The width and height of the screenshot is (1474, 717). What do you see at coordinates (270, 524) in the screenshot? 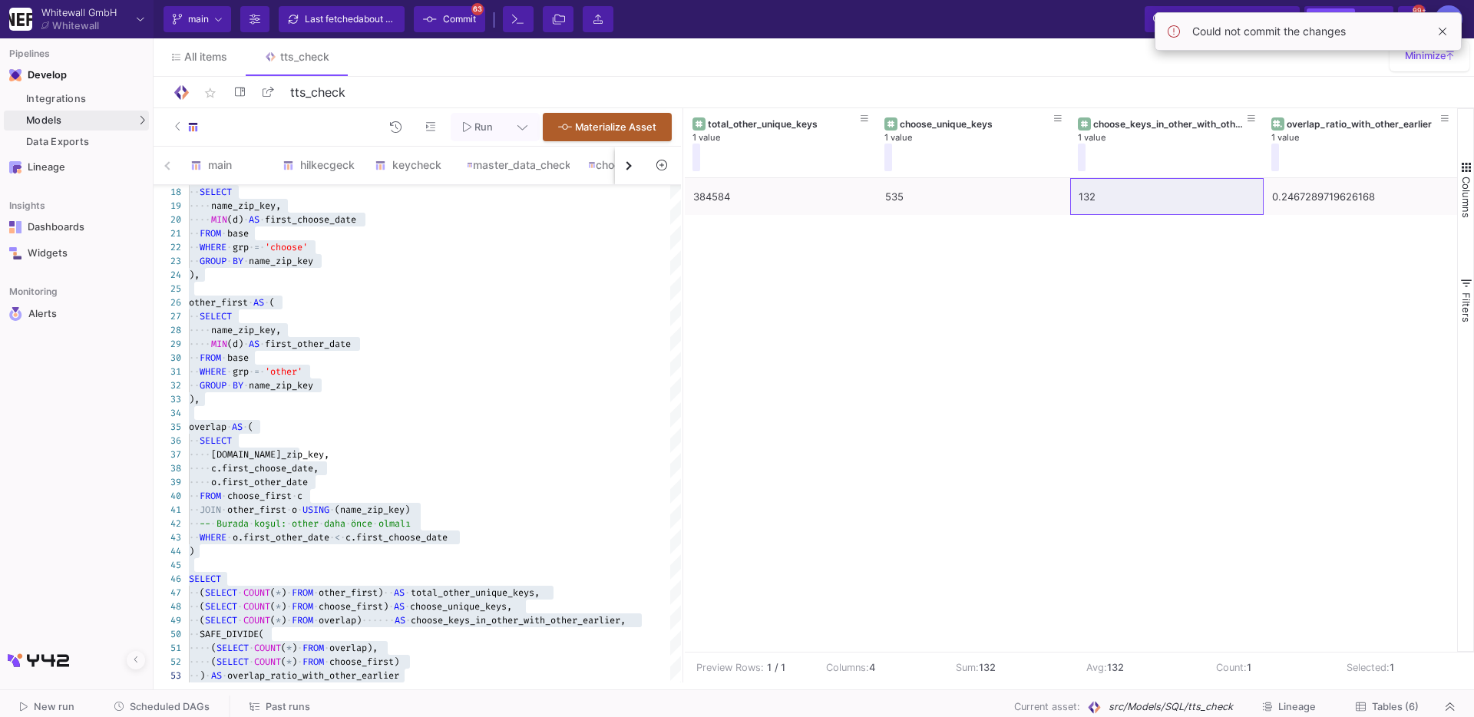
I see `span: koşul:` at bounding box center [270, 524].